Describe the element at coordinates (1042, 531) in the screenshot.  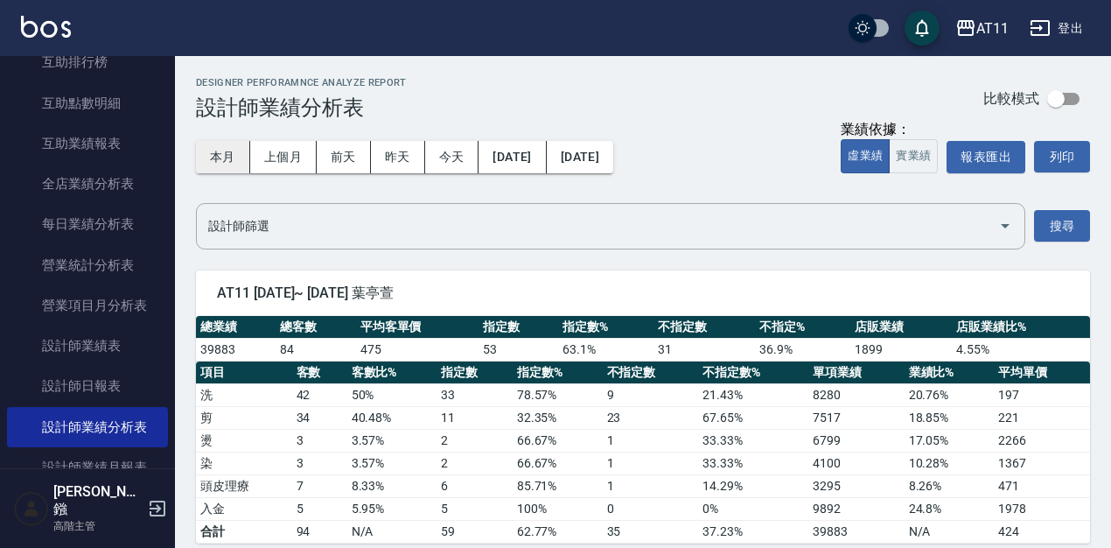
I see `td: 424` at that location.